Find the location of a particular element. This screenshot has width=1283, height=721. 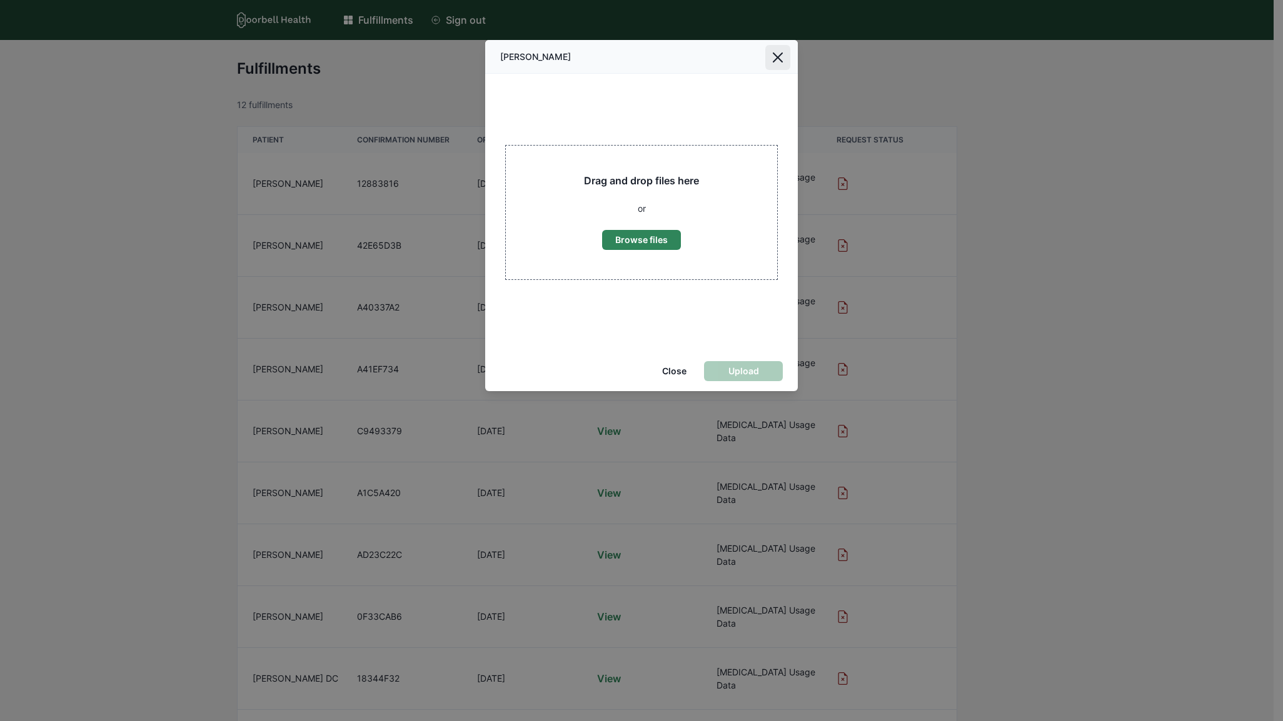

p: or is located at coordinates (641, 208).